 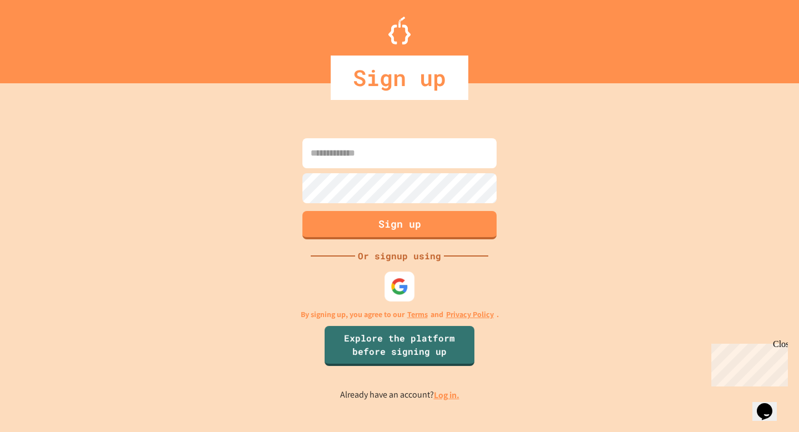 I want to click on div: Chat with us now!Close, so click(x=40, y=37).